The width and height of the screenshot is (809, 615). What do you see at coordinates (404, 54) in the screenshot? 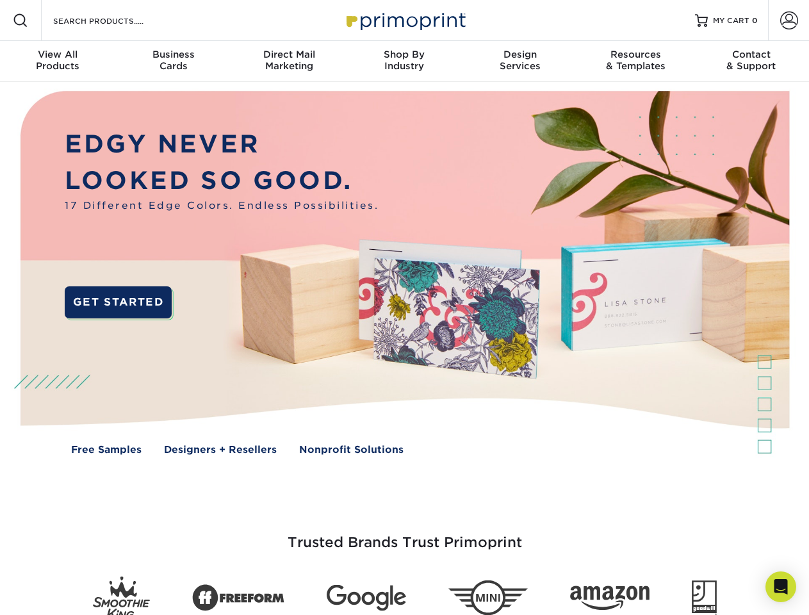
I see `span: Shop By` at bounding box center [404, 54].